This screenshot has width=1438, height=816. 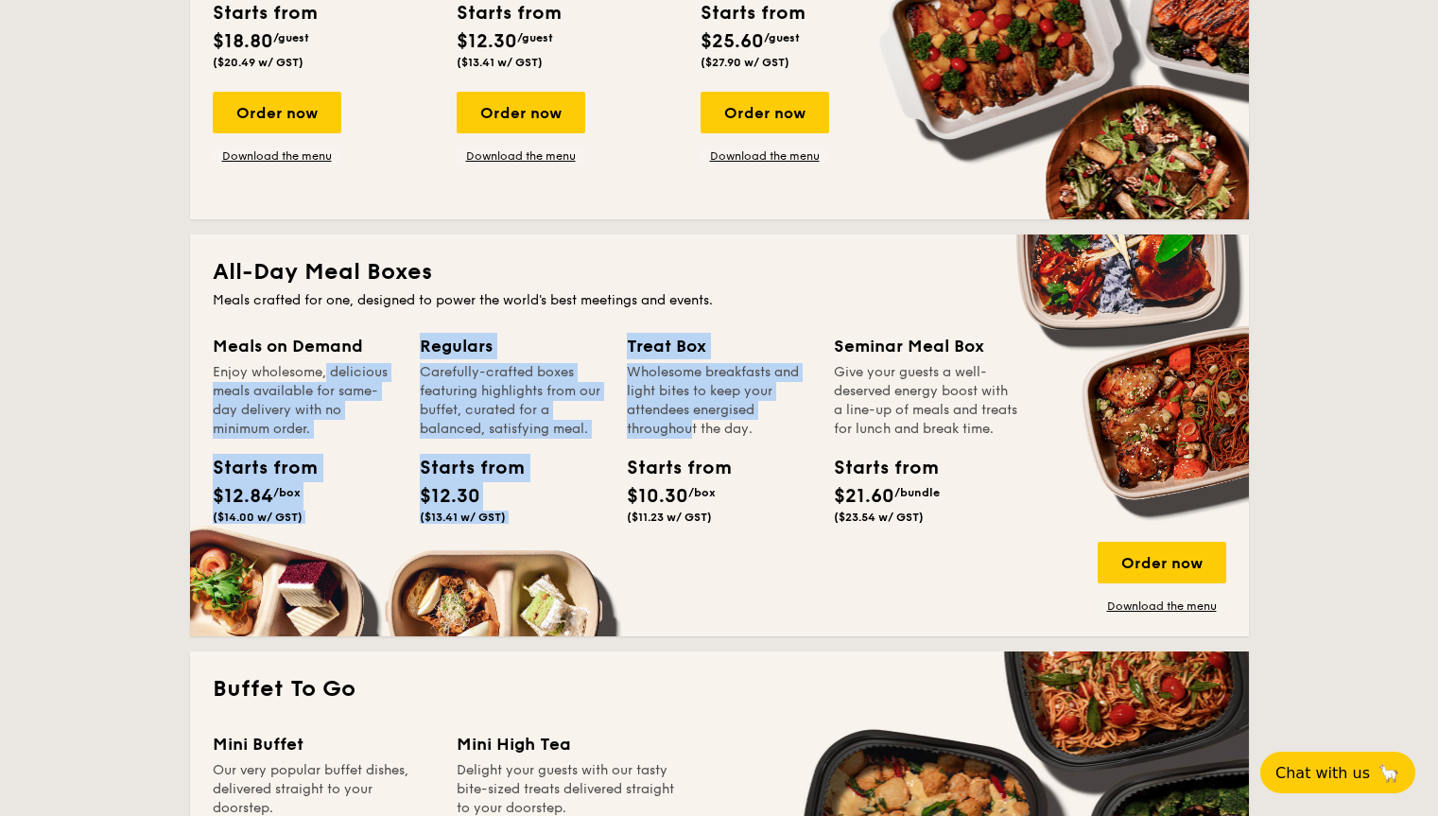 I want to click on div: Give your guests a well-deserved energy boost with a line-up of meals and treats for lunch and br..., so click(x=925, y=401).